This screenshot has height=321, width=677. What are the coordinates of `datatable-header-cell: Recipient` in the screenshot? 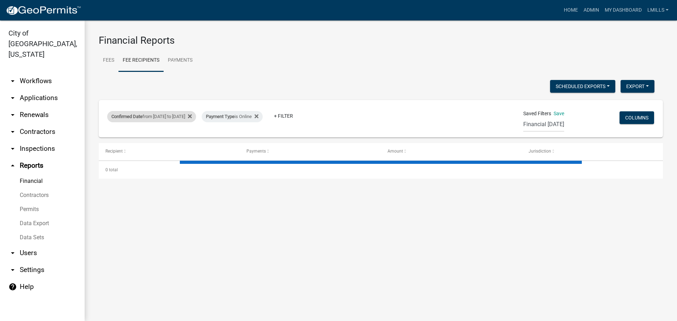 It's located at (169, 152).